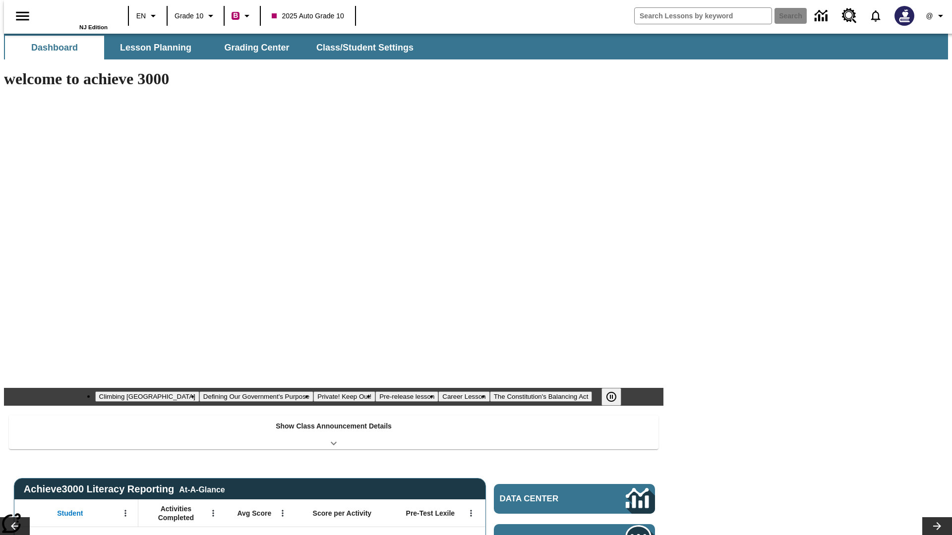  What do you see at coordinates (334, 432) in the screenshot?
I see `div: Show Class Announcement Details` at bounding box center [334, 432].